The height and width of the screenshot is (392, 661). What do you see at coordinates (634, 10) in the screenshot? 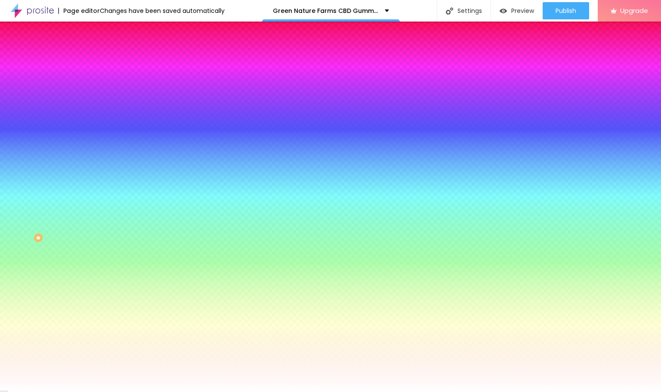
I see `span: Upgrade` at bounding box center [634, 10].